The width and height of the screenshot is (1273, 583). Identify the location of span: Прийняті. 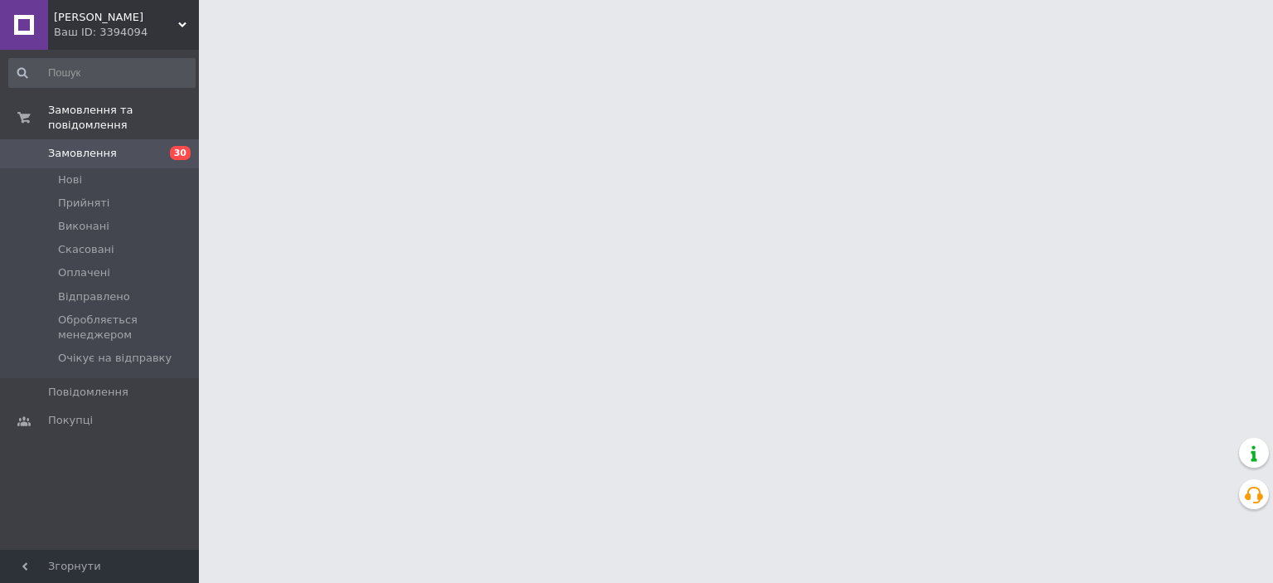
(84, 203).